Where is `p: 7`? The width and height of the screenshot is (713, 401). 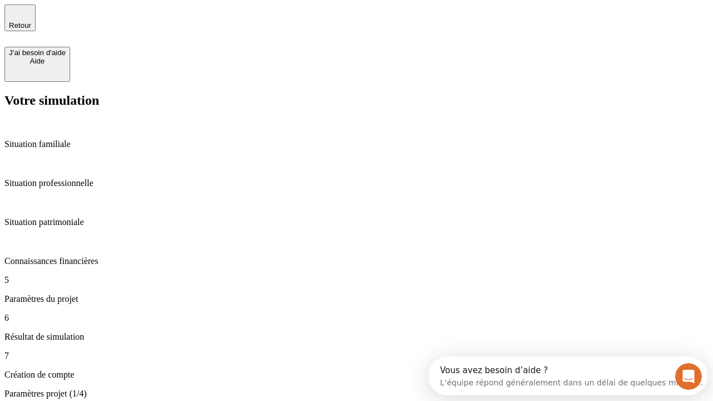
p: 7 is located at coordinates (357, 356).